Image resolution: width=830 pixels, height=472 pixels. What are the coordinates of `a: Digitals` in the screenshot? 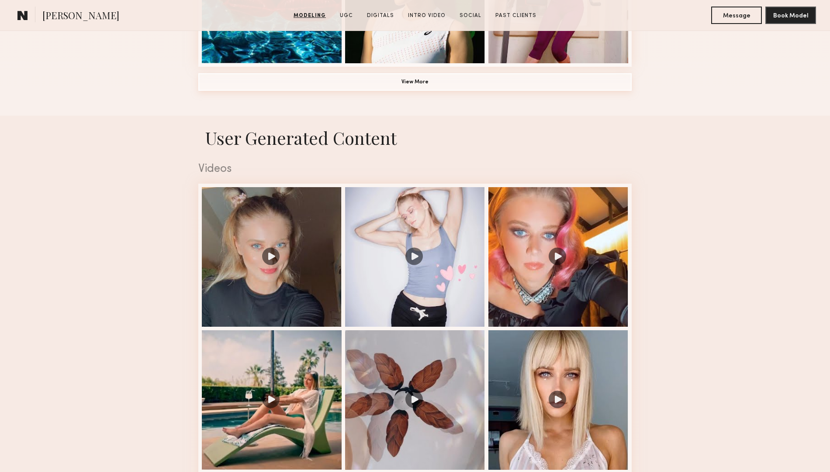 It's located at (380, 16).